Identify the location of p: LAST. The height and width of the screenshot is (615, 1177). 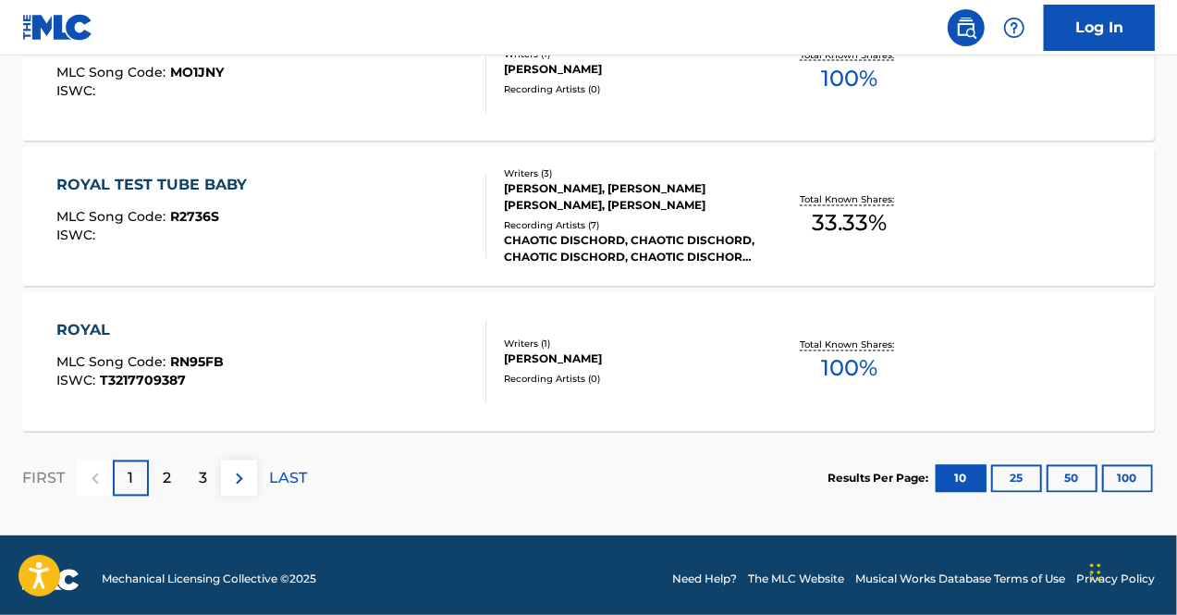
(287, 479).